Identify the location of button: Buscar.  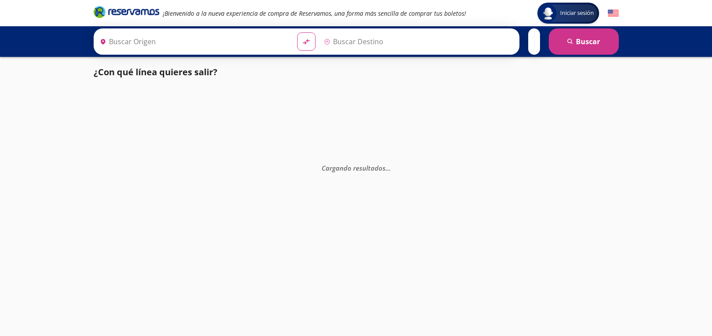
(584, 42).